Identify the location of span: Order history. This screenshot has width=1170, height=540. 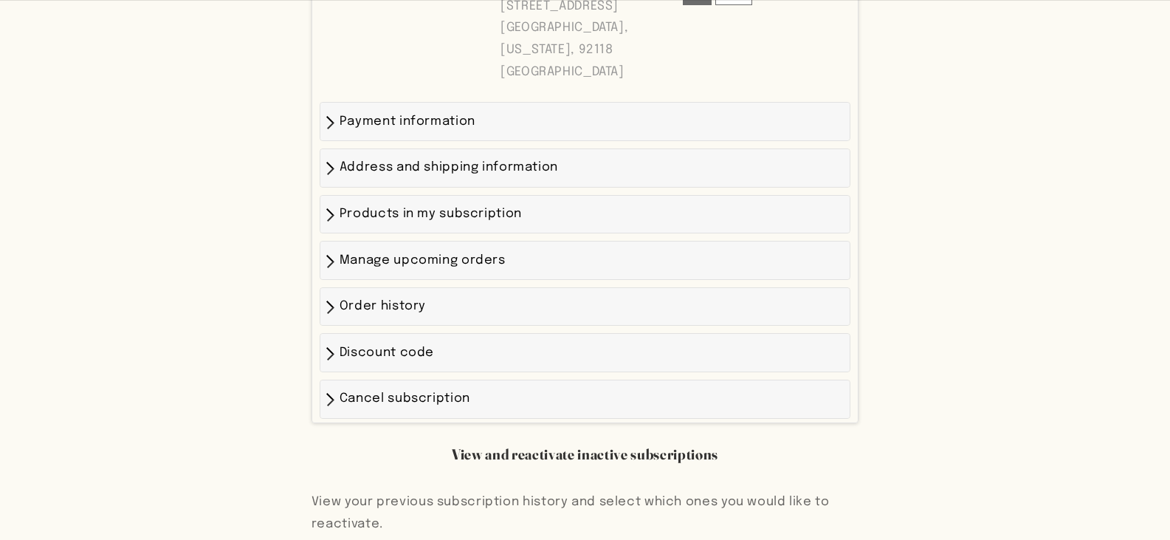
(382, 306).